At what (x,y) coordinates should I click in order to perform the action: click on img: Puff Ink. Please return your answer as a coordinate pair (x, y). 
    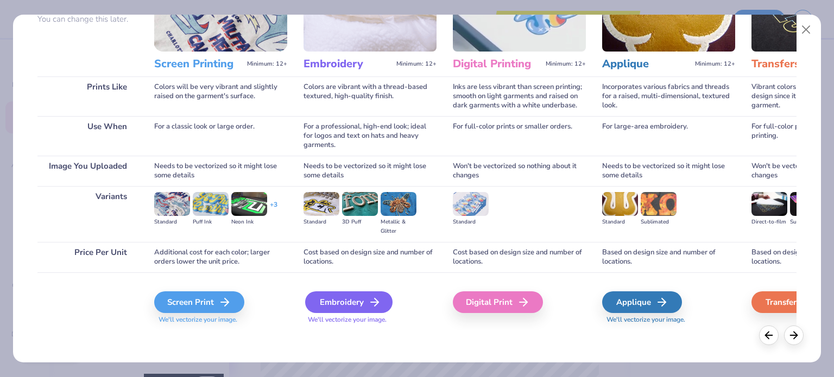
    Looking at the image, I should click on (211, 204).